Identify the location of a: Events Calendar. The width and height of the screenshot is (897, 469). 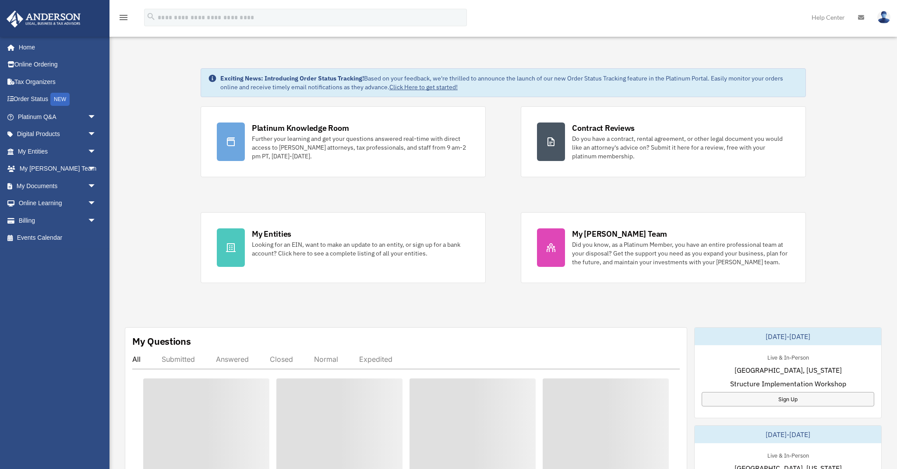
(58, 238).